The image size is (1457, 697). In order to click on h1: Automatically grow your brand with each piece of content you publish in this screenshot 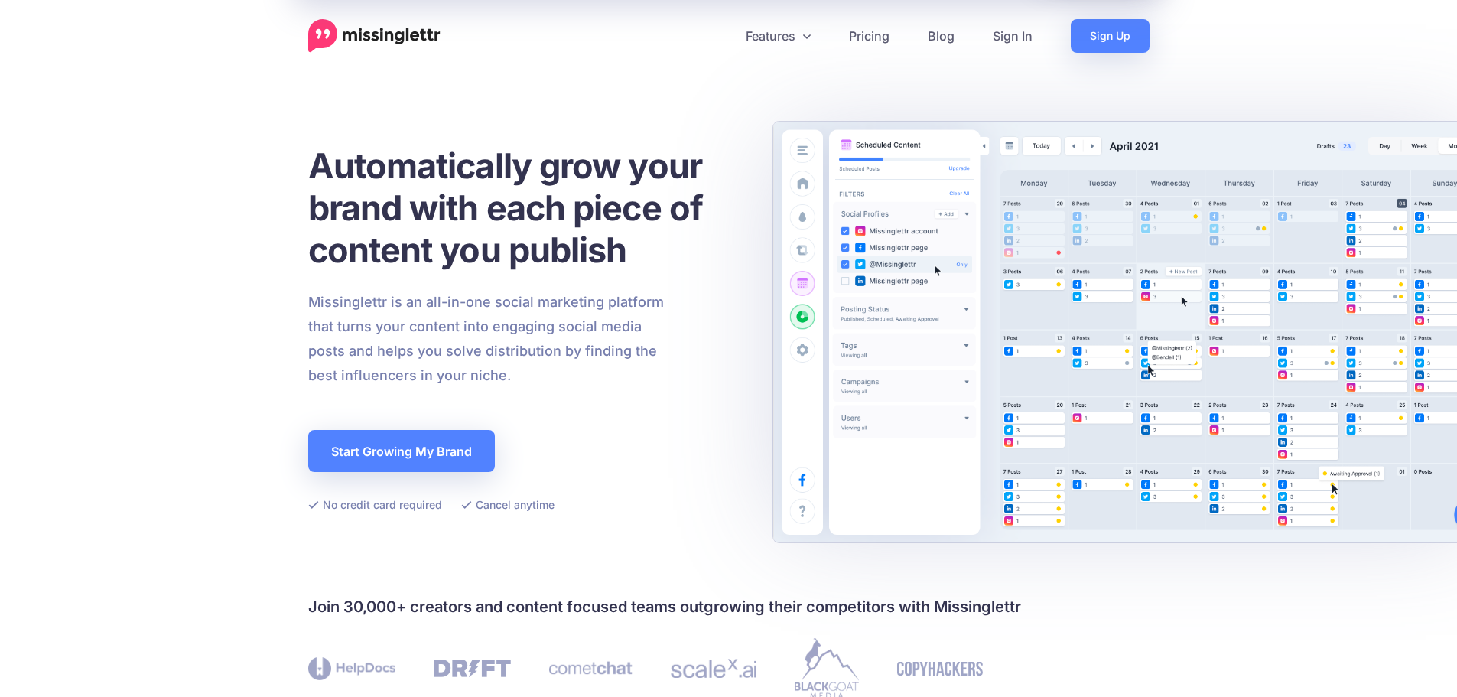, I will do `click(524, 207)`.